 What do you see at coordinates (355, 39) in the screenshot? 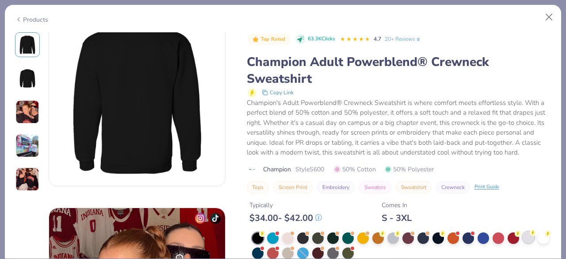
I see `div: 4.7 Stars` at bounding box center [355, 39].